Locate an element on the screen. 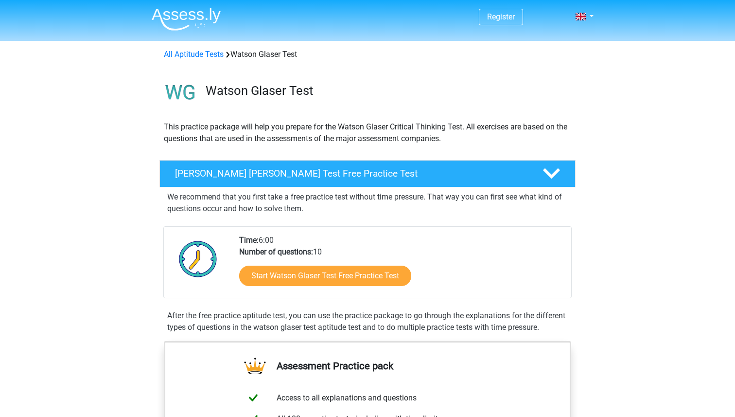 Image resolution: width=735 pixels, height=417 pixels. img: watson glaser test is located at coordinates (180, 92).